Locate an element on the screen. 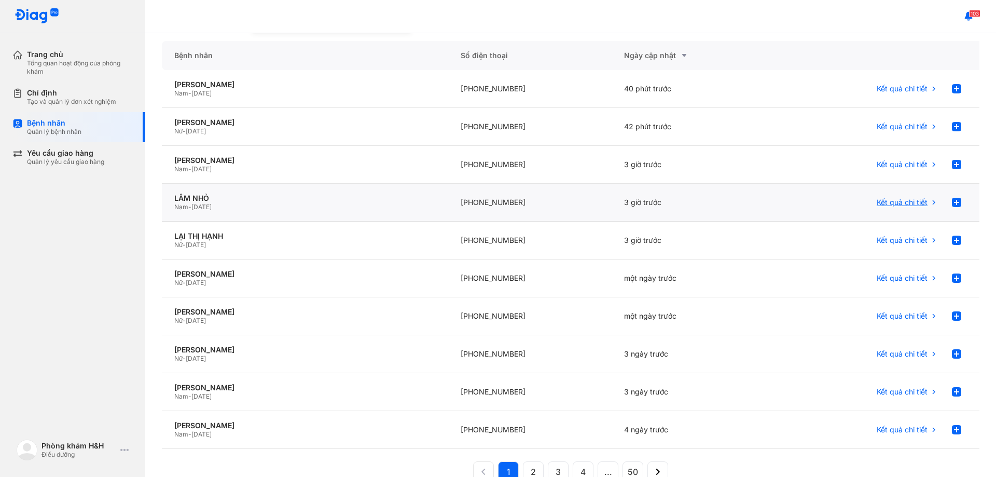 The width and height of the screenshot is (996, 477). div: Phòng khám H&H is located at coordinates (79, 445).